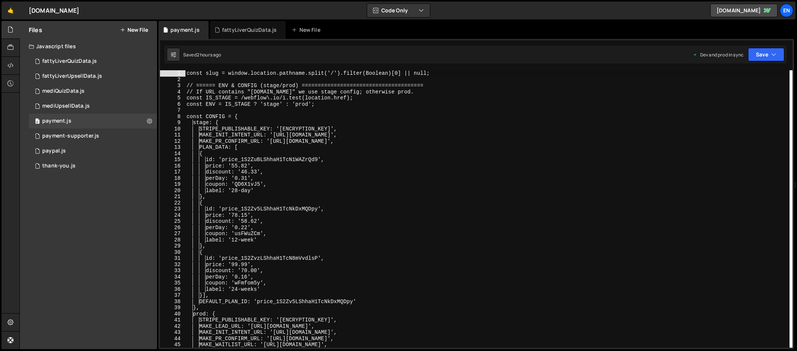  Describe the element at coordinates (766, 55) in the screenshot. I see `button: Save` at that location.